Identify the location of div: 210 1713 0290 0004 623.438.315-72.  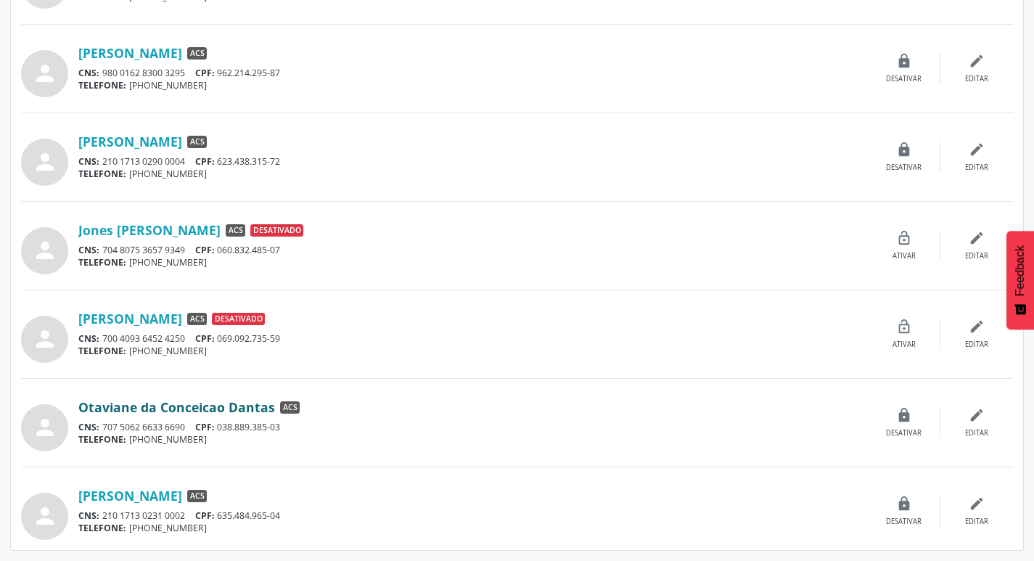
(473, 161).